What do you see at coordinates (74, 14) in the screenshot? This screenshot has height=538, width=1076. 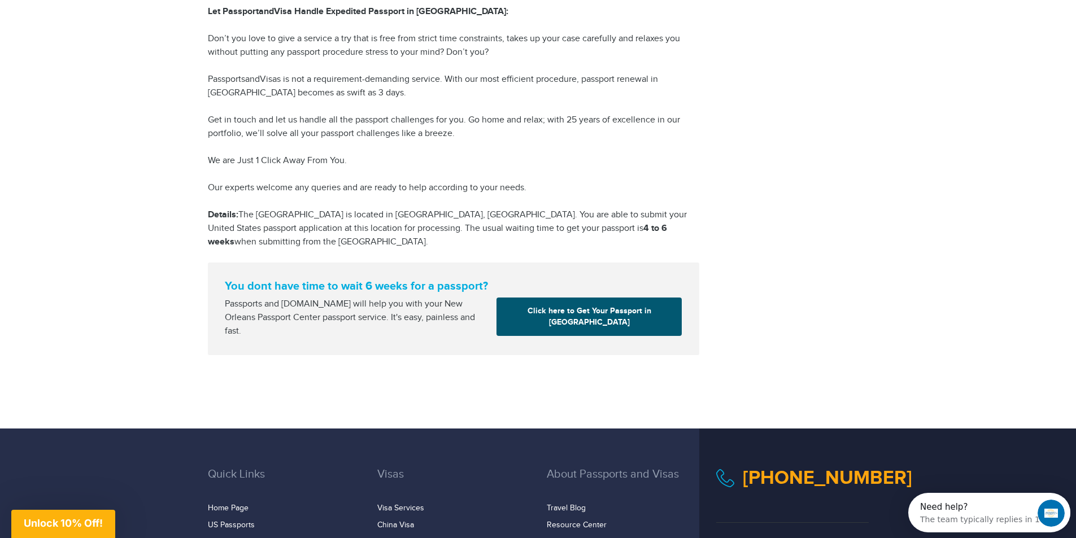 I see `div: Need help?` at bounding box center [74, 14].